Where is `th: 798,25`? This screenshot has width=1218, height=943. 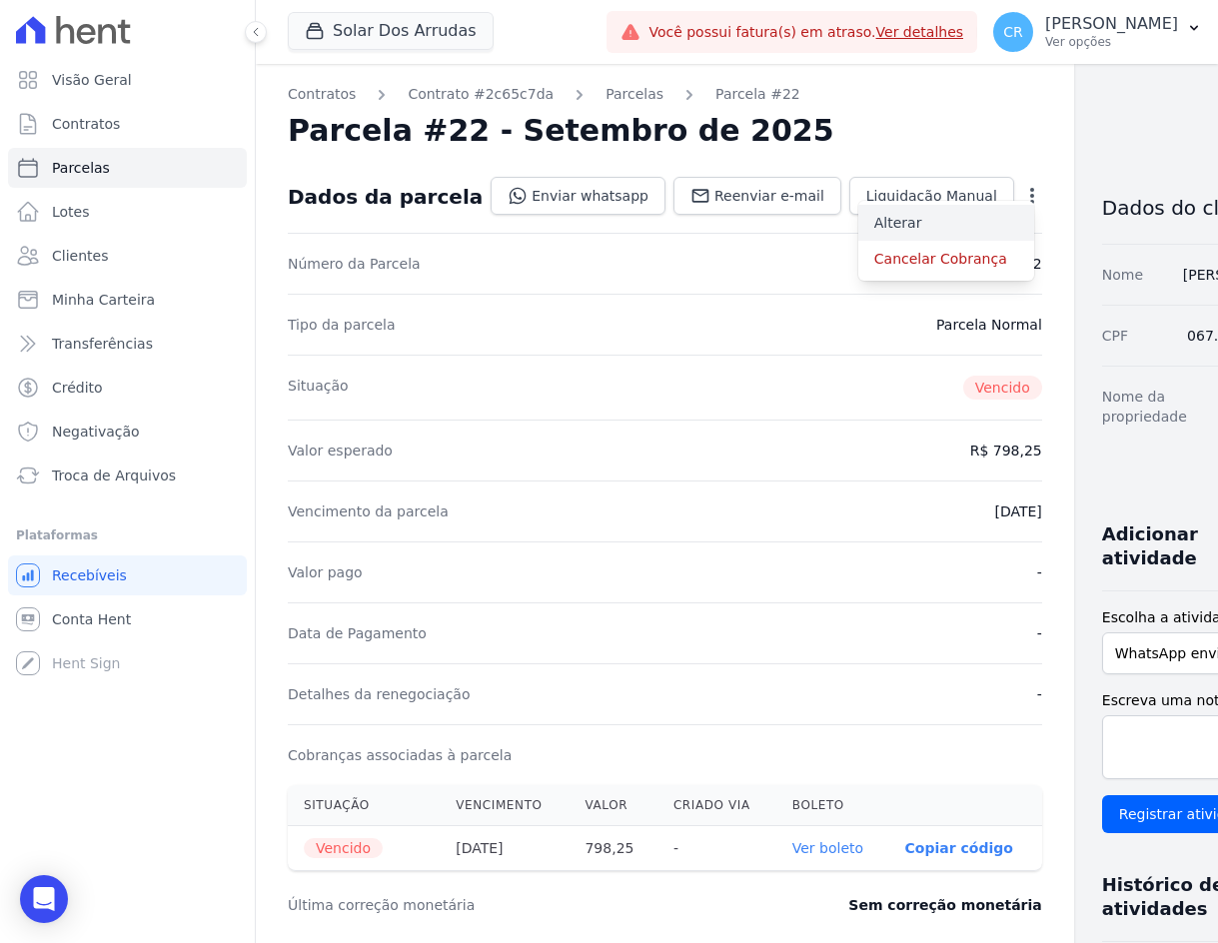 th: 798,25 is located at coordinates (612, 848).